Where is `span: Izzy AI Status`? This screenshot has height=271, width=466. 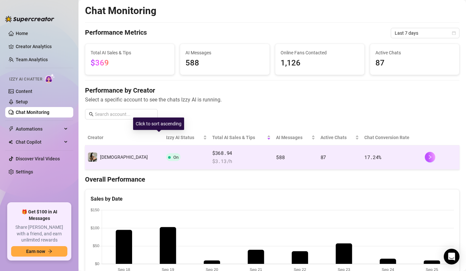
span: Izzy AI Status is located at coordinates (184, 137).